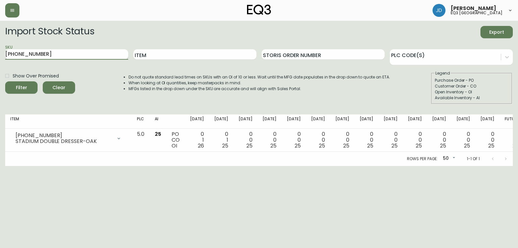 The image size is (518, 248). What do you see at coordinates (259, 89) in the screenshot?
I see `li: MFGs listed in the drop down under the SKU are accurate and will align with Sales Portal.` at bounding box center [259, 89].